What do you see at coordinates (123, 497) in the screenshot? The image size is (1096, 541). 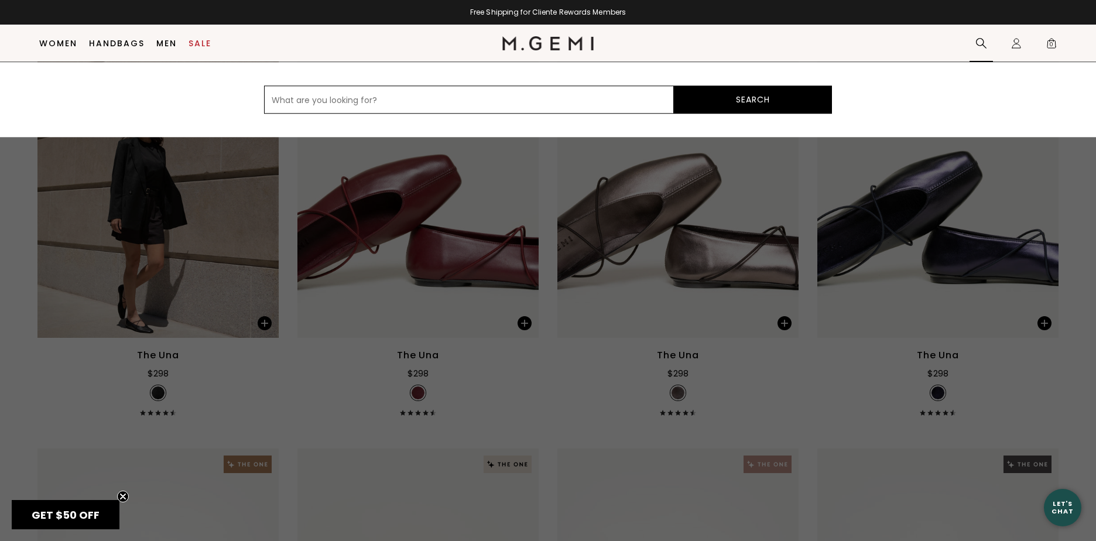 I see `button: Close teaser` at bounding box center [123, 497].